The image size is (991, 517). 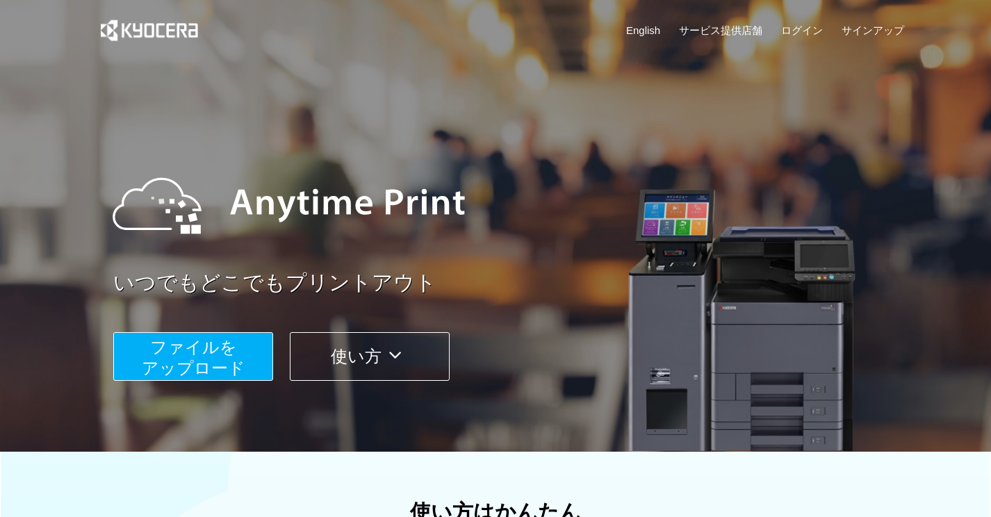 I want to click on a: ログイン, so click(x=802, y=30).